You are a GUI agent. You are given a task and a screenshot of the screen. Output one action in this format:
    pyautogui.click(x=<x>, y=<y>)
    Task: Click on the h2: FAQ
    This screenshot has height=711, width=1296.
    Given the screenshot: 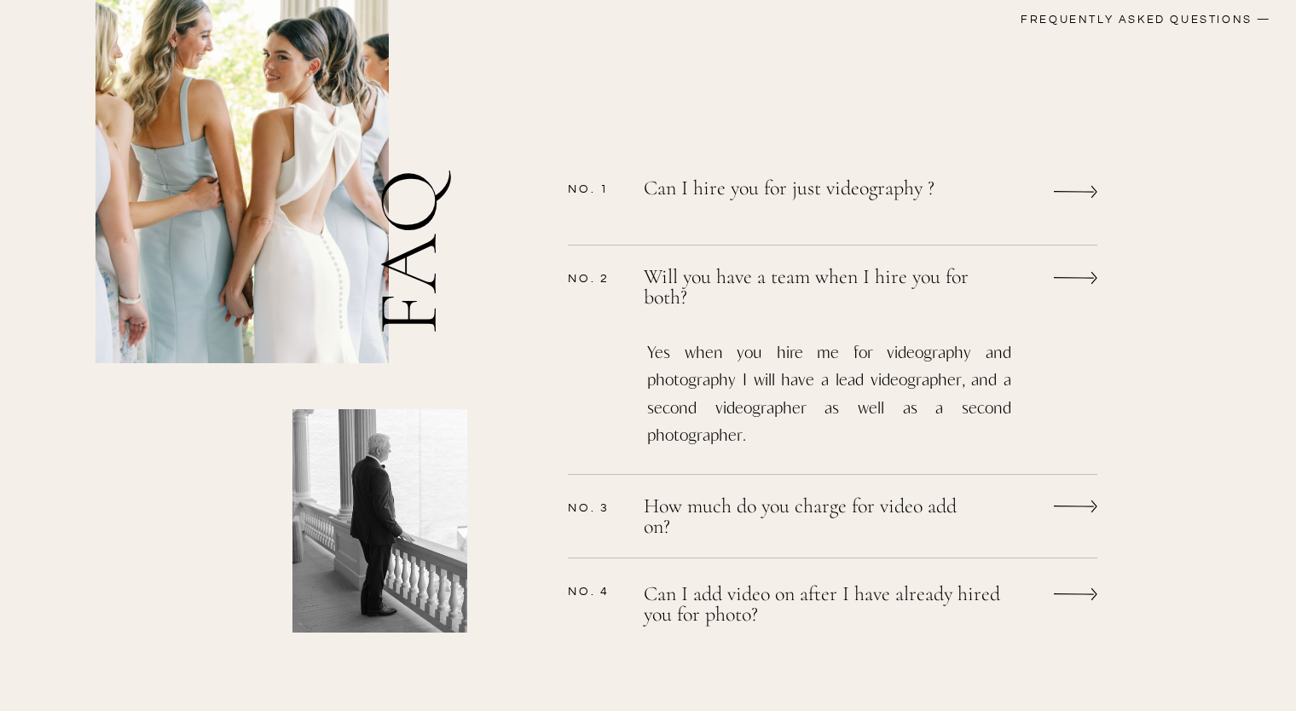 What is the action you would take?
    pyautogui.click(x=419, y=179)
    